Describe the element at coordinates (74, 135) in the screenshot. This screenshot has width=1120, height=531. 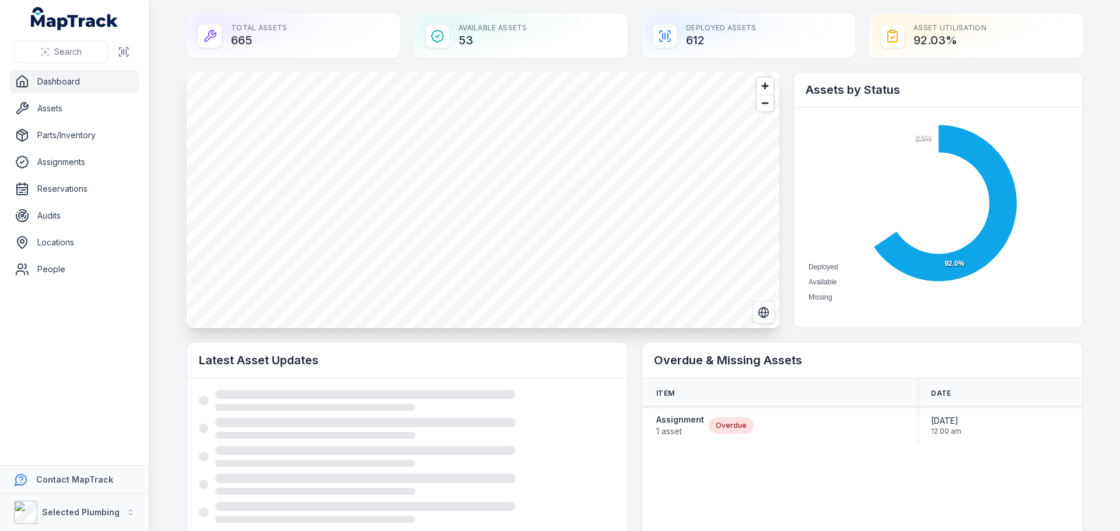
I see `a: Parts/Inventory` at that location.